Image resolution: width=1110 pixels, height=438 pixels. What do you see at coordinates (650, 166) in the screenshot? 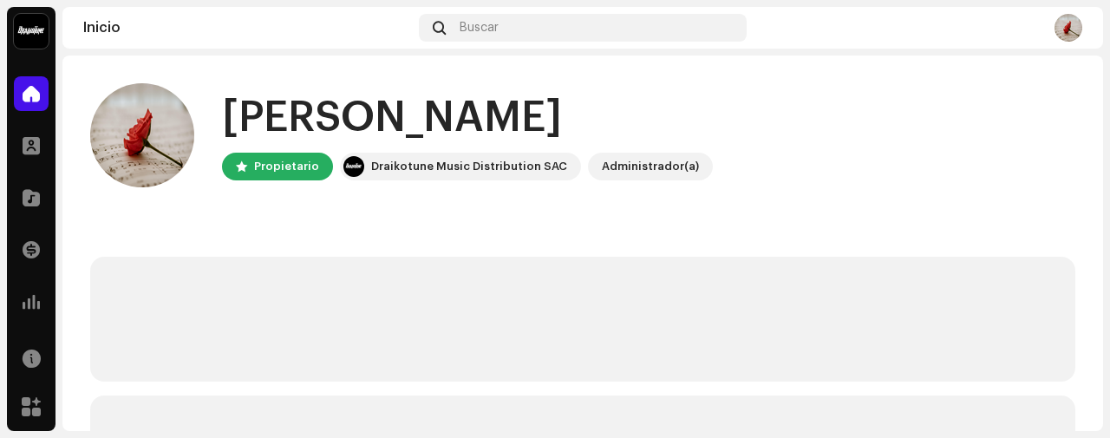
I see `div: Administrador(a)` at bounding box center [650, 166].